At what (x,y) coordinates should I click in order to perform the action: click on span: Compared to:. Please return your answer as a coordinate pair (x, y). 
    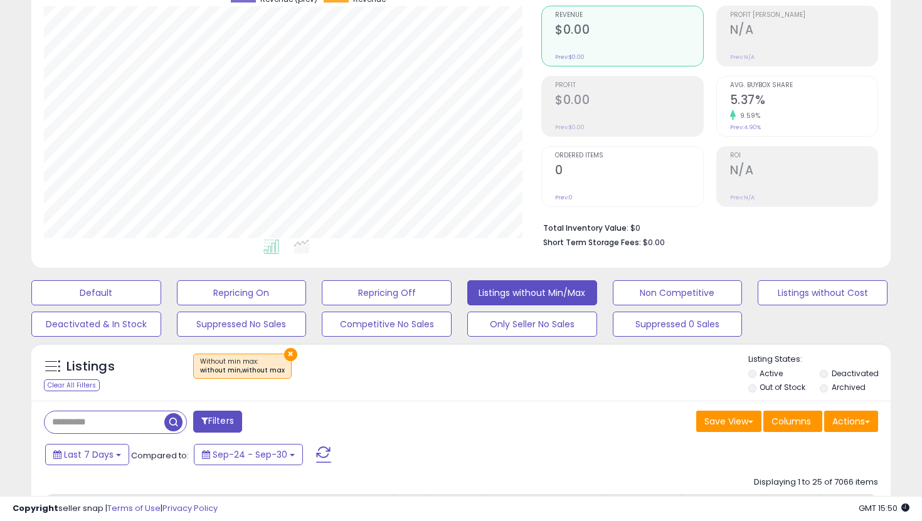
    Looking at the image, I should click on (160, 455).